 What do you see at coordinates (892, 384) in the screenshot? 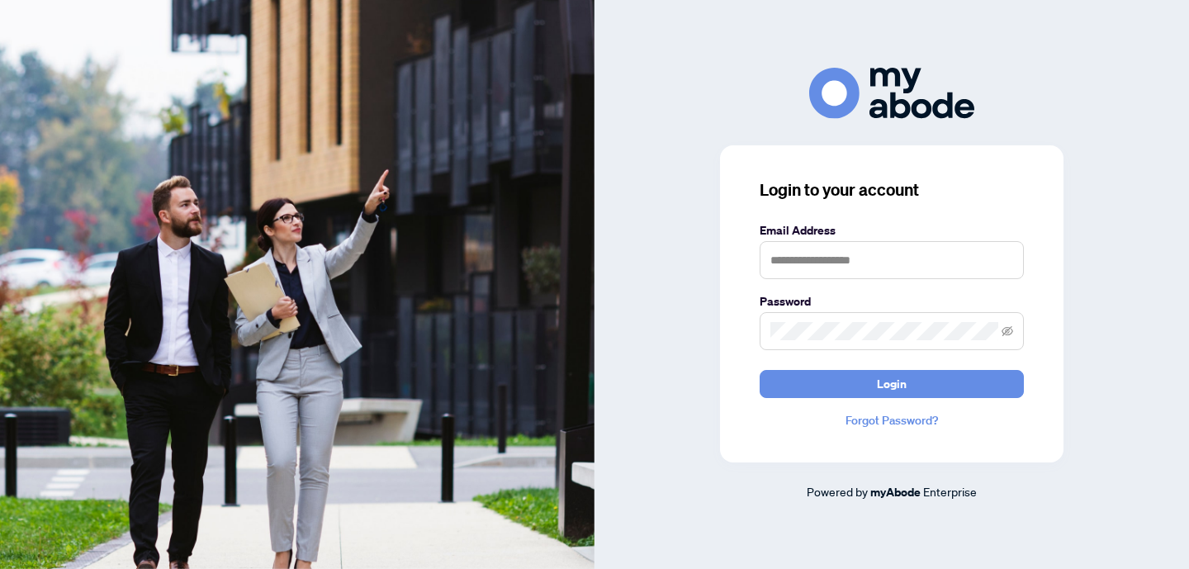
I see `span: Login` at bounding box center [892, 384].